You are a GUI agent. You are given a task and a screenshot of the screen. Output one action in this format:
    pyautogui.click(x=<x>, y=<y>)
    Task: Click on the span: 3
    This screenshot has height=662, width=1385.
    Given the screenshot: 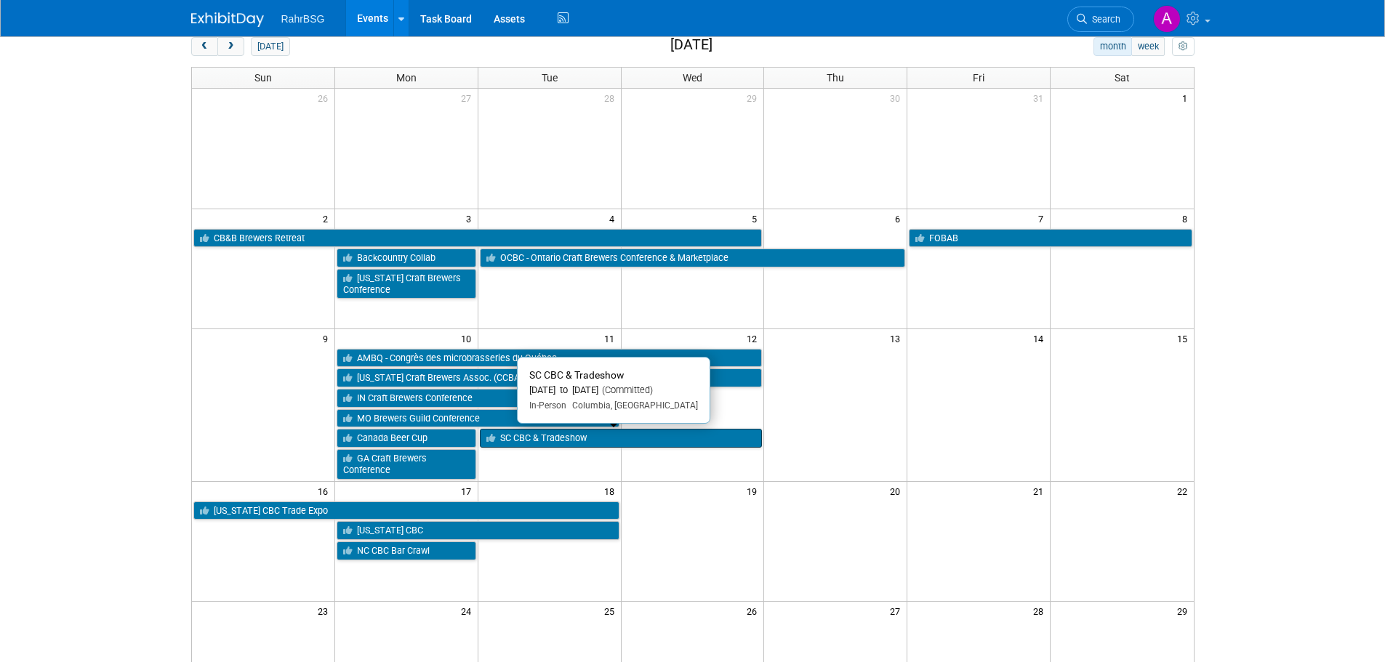 What is the action you would take?
    pyautogui.click(x=471, y=218)
    